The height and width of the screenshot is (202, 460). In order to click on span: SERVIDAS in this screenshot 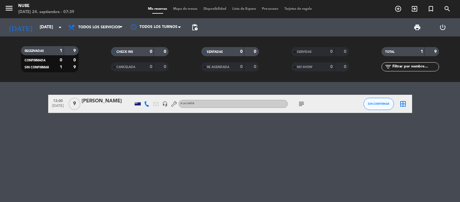, I will do `click(304, 52)`.